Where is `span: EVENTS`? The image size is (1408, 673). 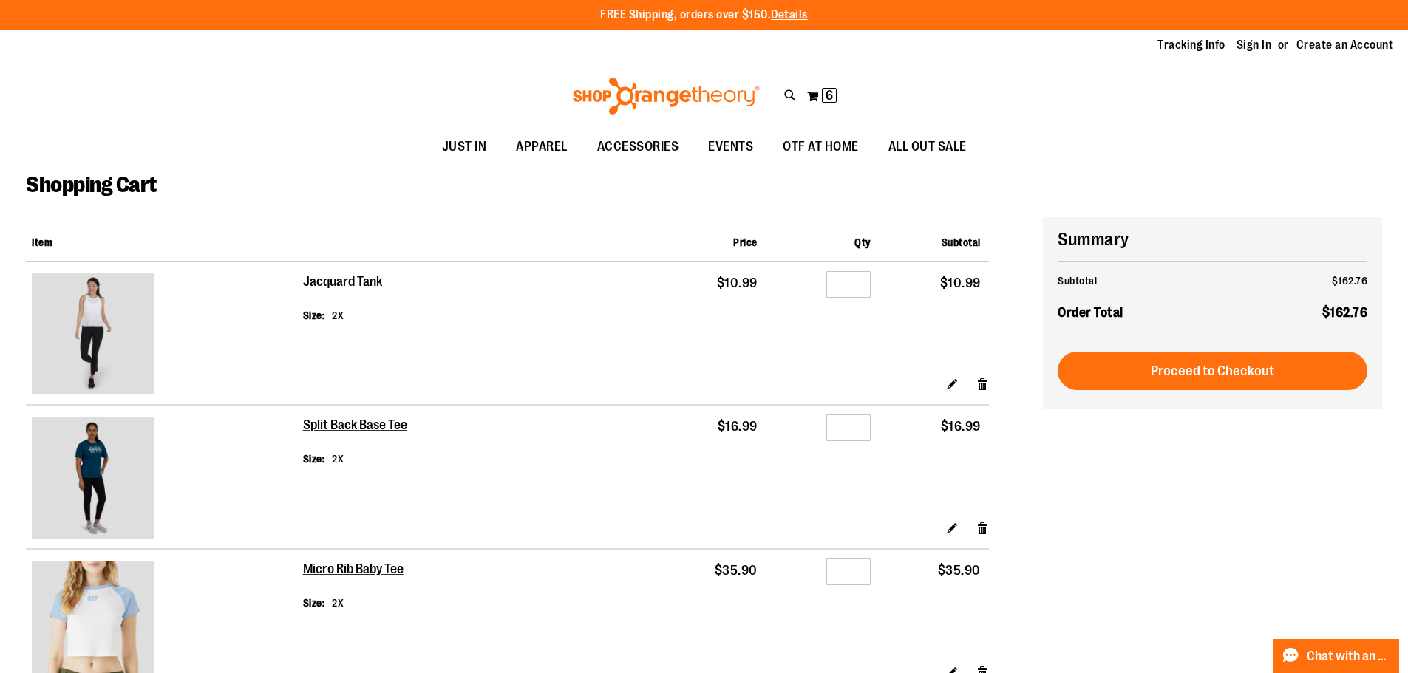
span: EVENTS is located at coordinates (730, 146).